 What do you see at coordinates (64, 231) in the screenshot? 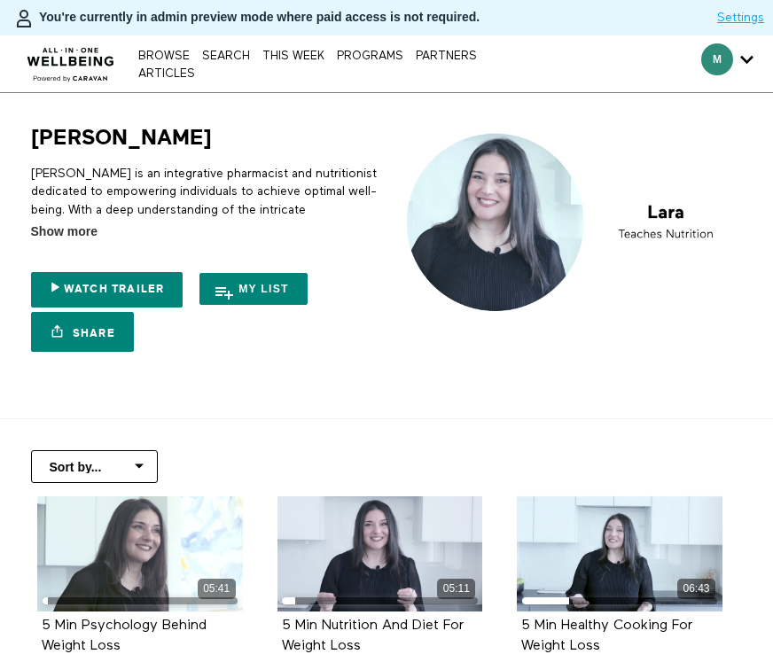
I see `span: Show more` at bounding box center [64, 231].